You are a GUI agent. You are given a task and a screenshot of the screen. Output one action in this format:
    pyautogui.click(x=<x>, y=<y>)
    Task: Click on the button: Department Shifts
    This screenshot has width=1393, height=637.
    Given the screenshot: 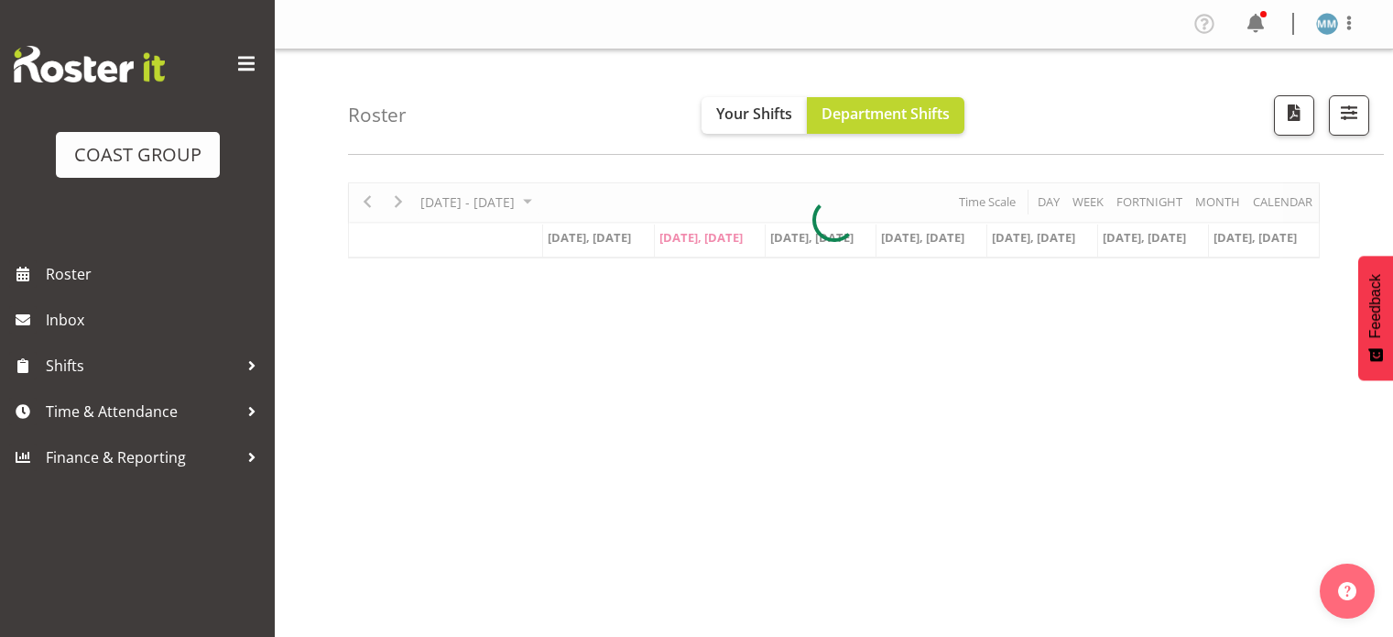 What is the action you would take?
    pyautogui.click(x=886, y=115)
    